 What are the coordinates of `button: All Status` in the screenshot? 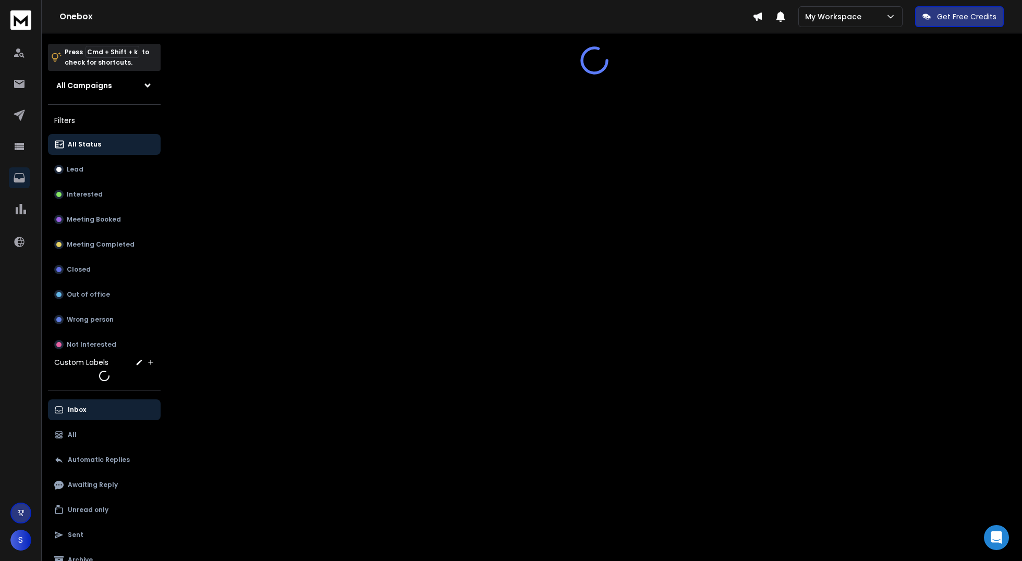 It's located at (104, 144).